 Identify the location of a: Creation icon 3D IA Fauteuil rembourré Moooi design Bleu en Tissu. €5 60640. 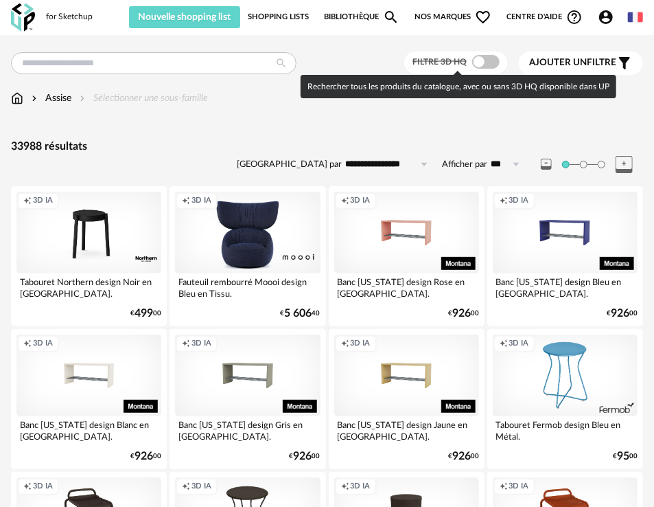
(247, 256).